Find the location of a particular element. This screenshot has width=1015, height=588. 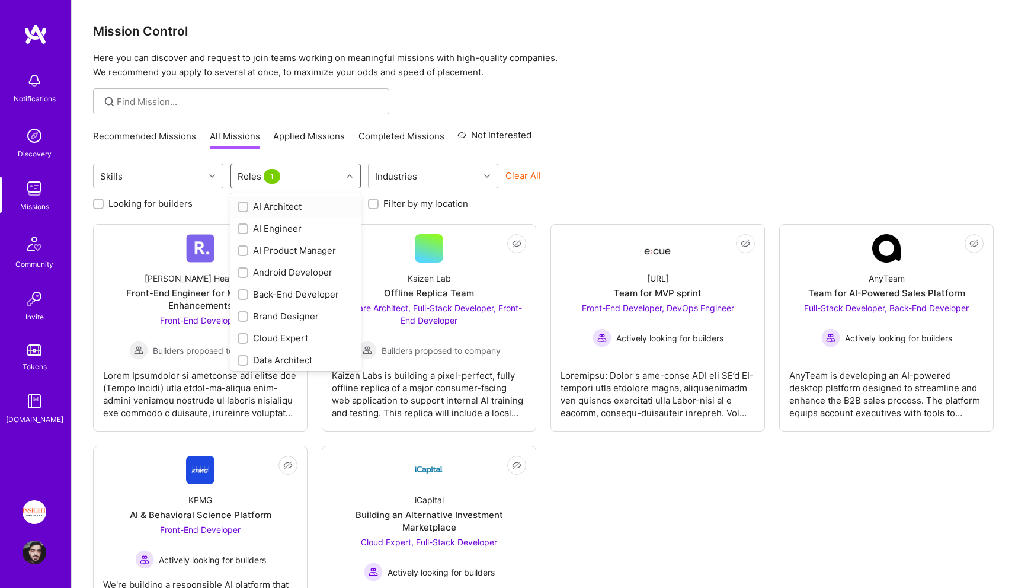

div: Front-End Engineer for Mobile App Enhancements is located at coordinates (200, 299).